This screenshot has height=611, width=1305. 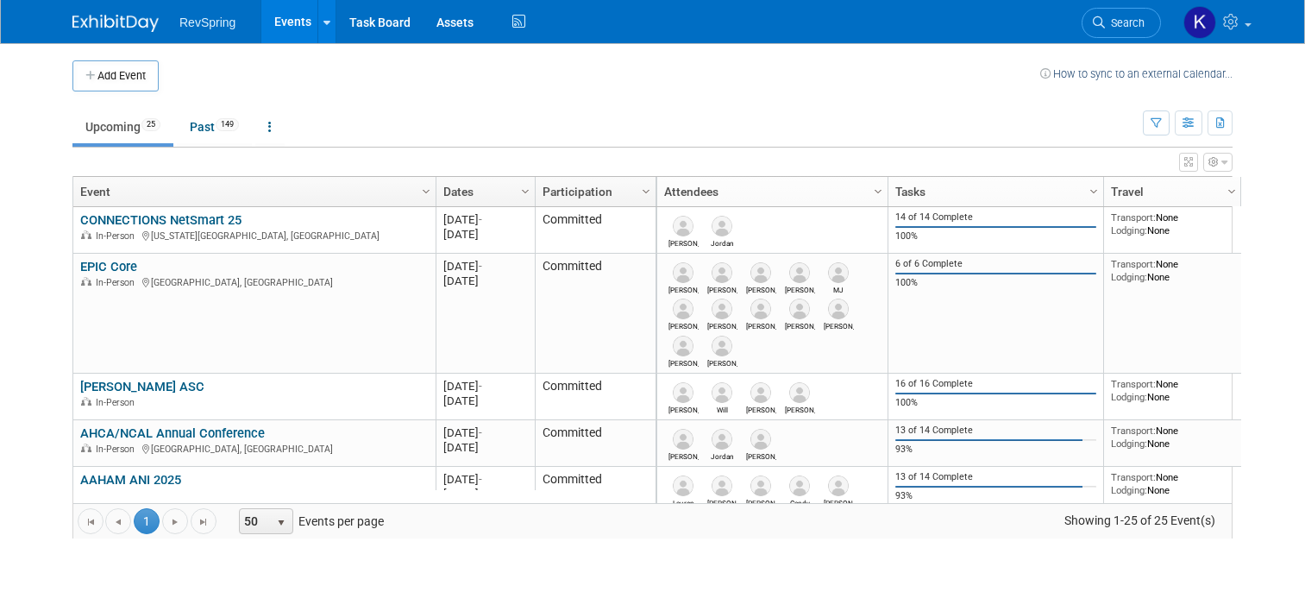 What do you see at coordinates (800, 273) in the screenshot?
I see `img: Nick Nunez` at bounding box center [800, 273].